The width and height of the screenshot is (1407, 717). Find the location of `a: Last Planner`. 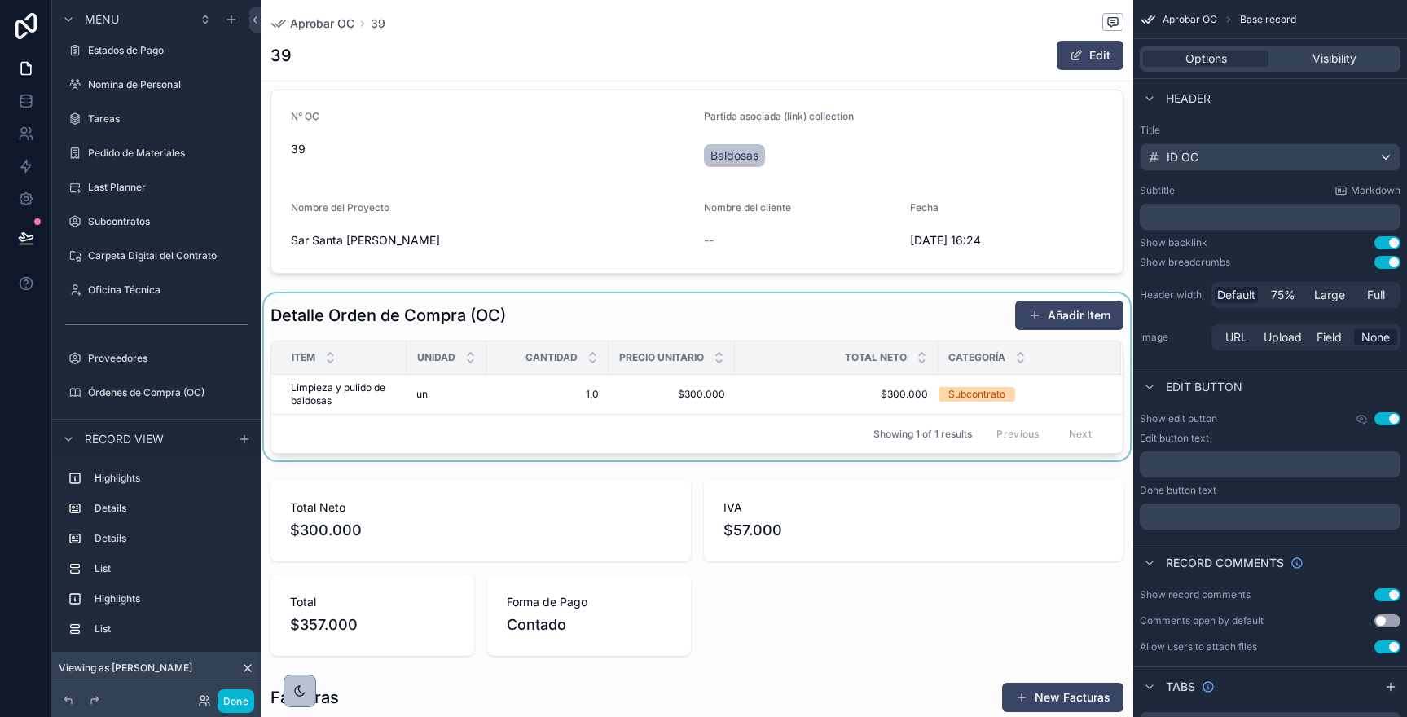

a: Last Planner is located at coordinates (156, 187).